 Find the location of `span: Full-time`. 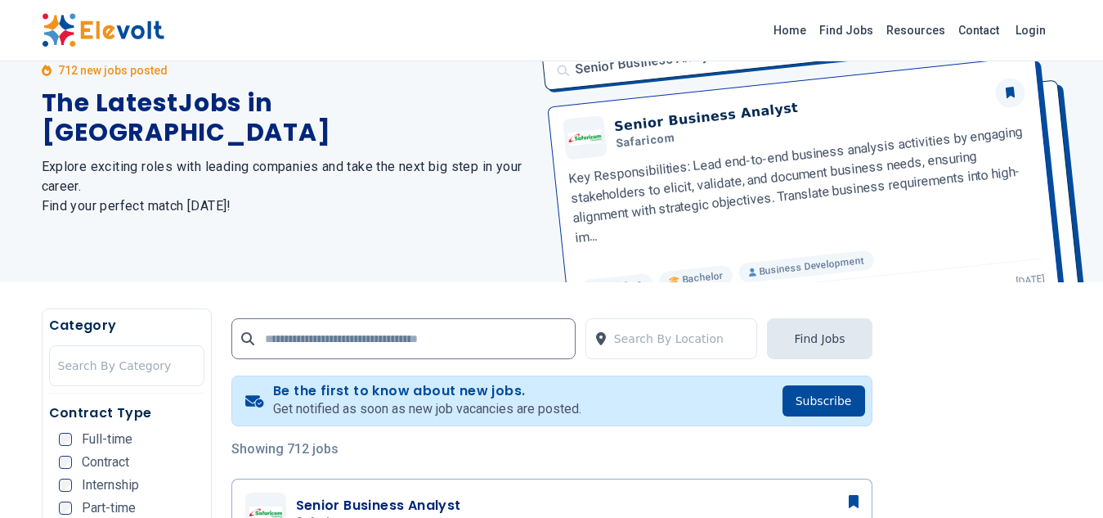

span: Full-time is located at coordinates (107, 439).